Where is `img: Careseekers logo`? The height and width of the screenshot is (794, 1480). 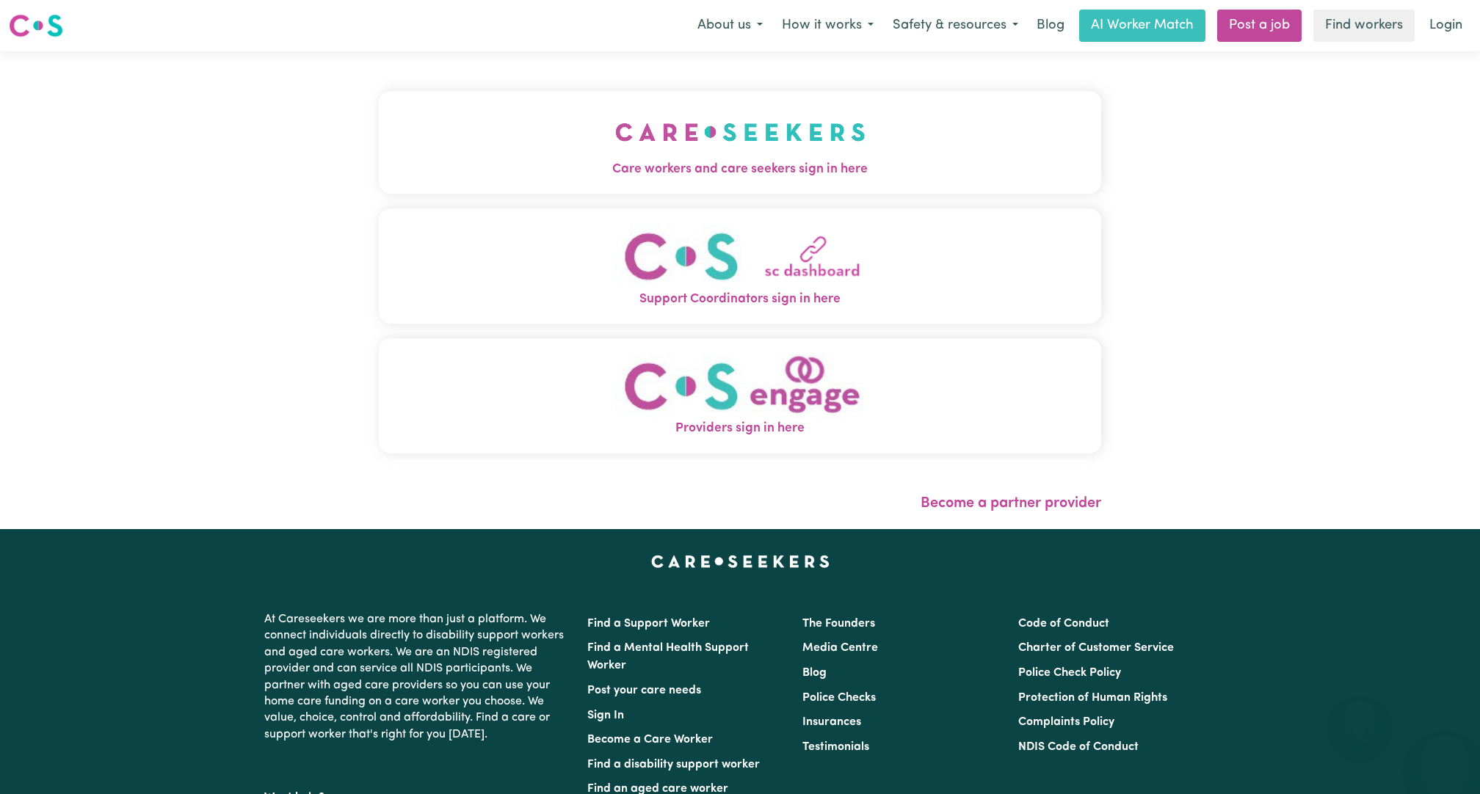 img: Careseekers logo is located at coordinates (36, 26).